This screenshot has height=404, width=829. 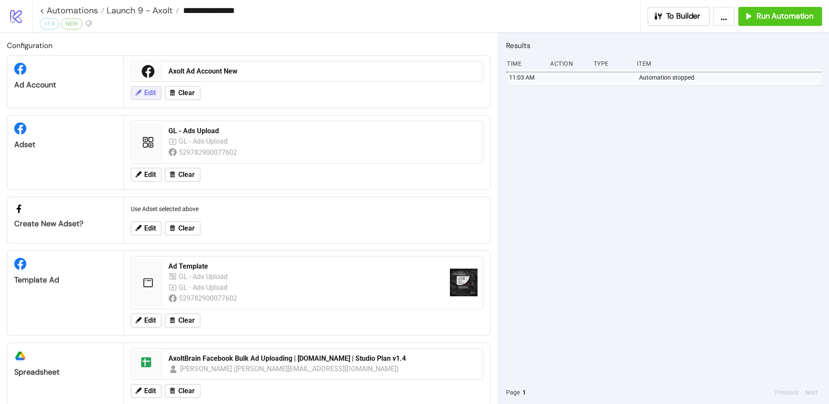 What do you see at coordinates (65, 85) in the screenshot?
I see `div: Ad Account` at bounding box center [65, 85].